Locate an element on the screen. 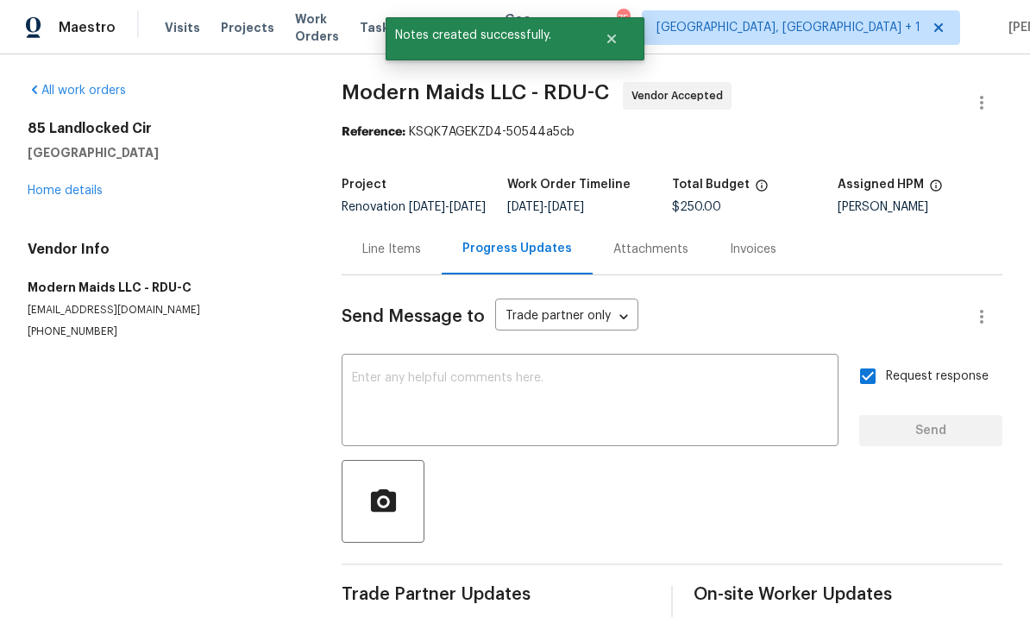 The image size is (1030, 617). span: Vendor Accepted is located at coordinates (681, 96).